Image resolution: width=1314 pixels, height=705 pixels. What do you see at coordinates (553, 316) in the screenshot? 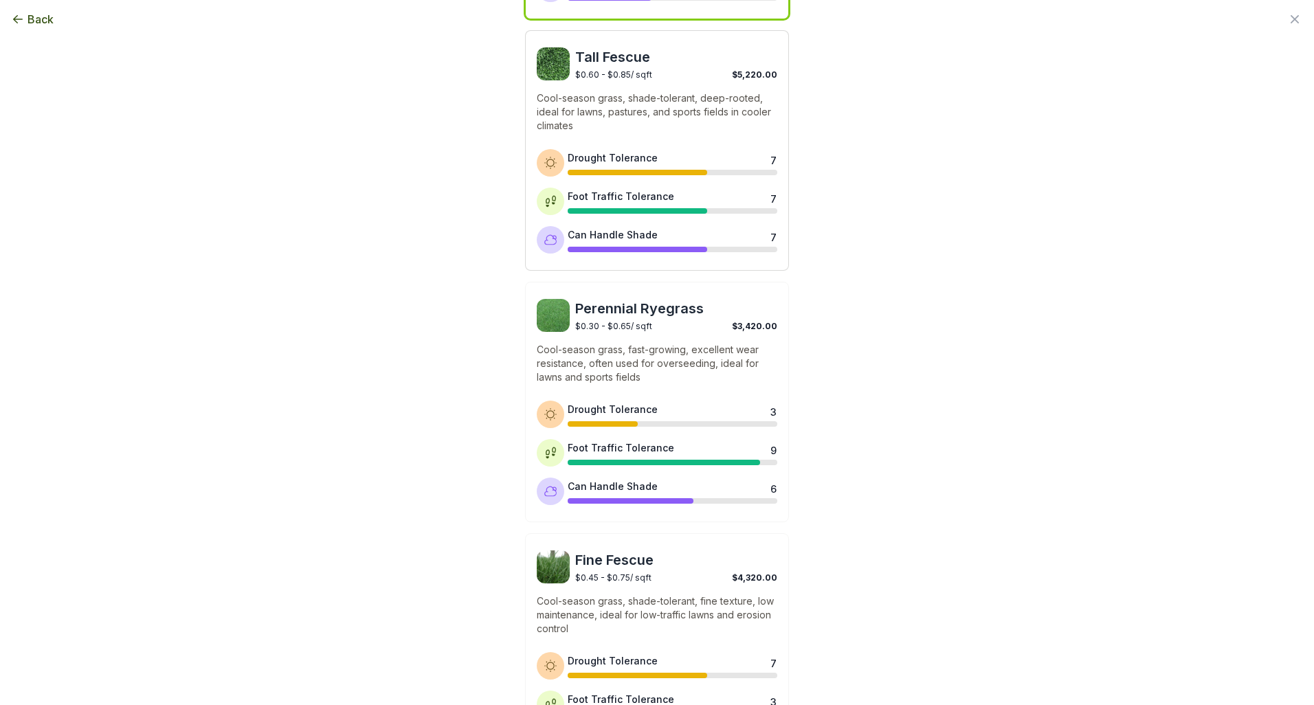
I see `img: Perennial Ryegrass sod image` at bounding box center [553, 316].